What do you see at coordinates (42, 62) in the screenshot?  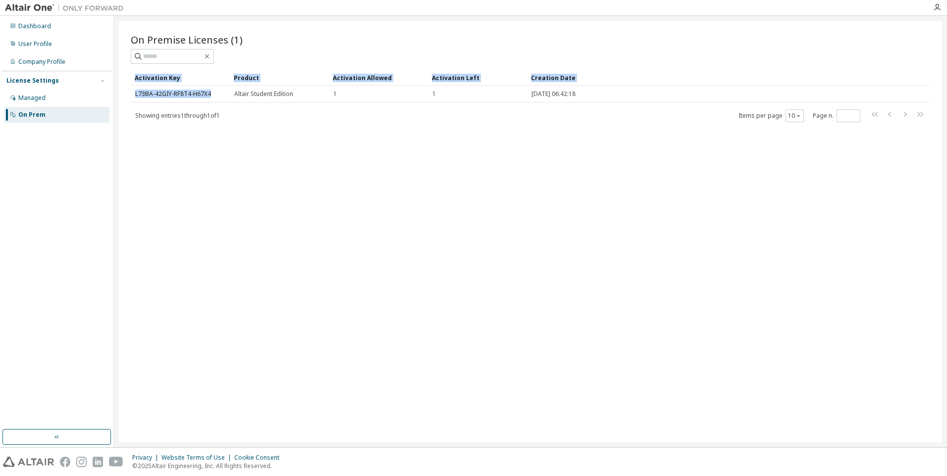 I see `div: Company Profile` at bounding box center [42, 62].